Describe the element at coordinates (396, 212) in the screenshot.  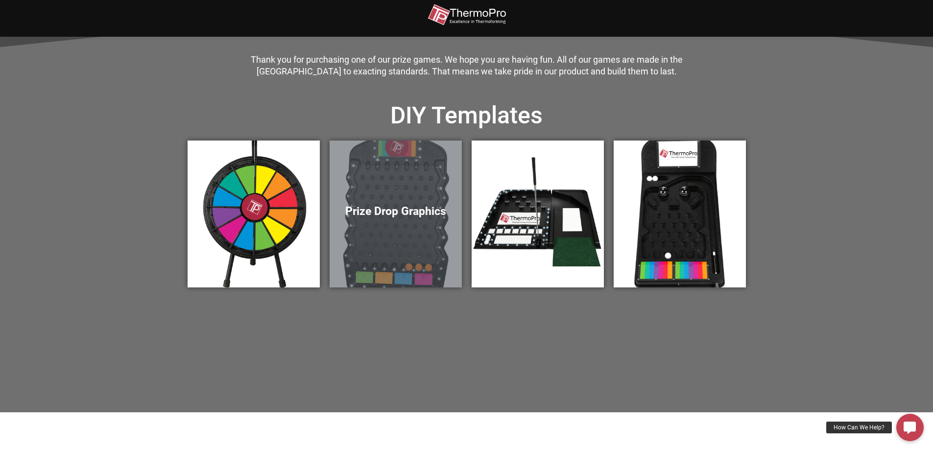
I see `h5: Prize Drop Graphics` at that location.